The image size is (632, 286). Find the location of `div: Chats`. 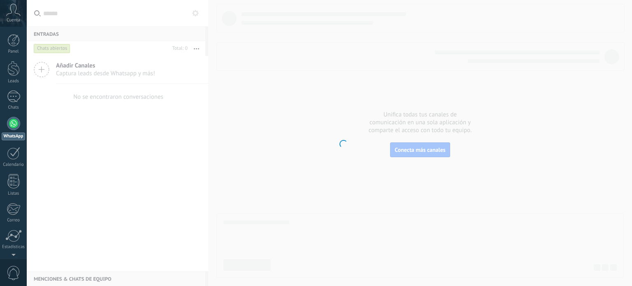

div: Chats is located at coordinates (14, 107).